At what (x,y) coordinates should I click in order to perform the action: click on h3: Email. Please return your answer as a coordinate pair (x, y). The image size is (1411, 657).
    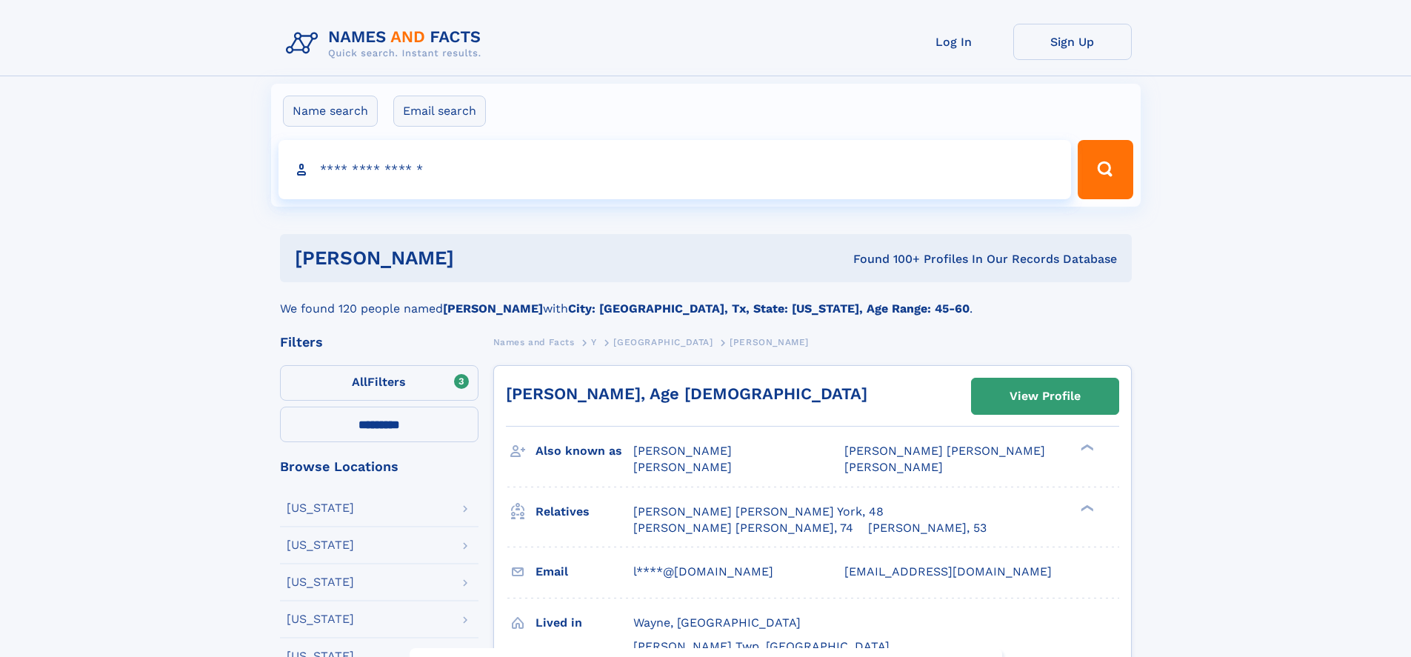
    Looking at the image, I should click on (584, 572).